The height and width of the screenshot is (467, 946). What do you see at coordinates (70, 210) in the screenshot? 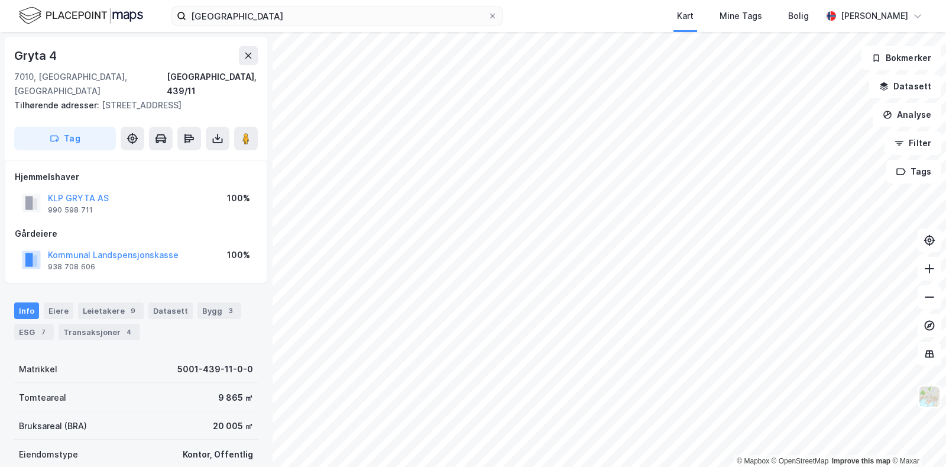
I see `div: 990 598 711` at bounding box center [70, 210].